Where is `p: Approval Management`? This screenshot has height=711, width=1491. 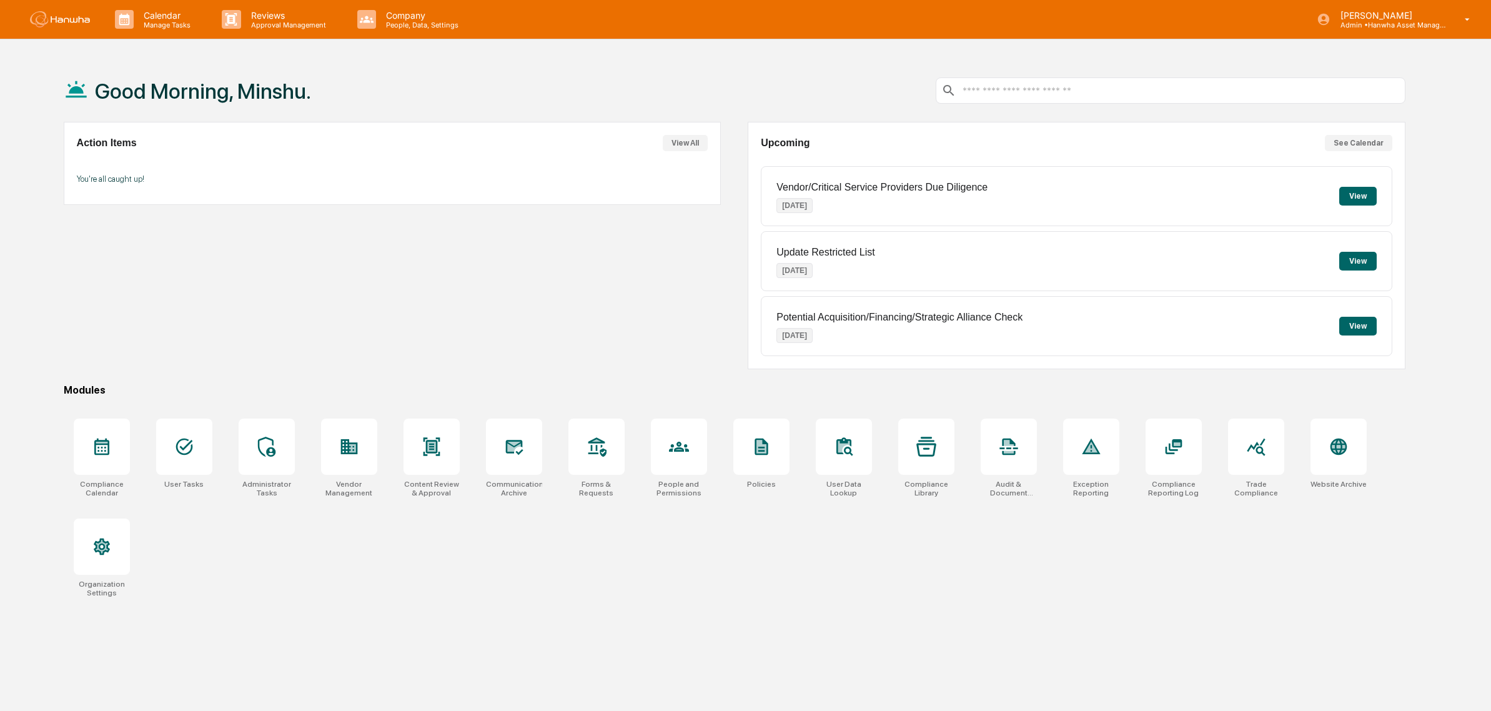
p: Approval Management is located at coordinates (287, 25).